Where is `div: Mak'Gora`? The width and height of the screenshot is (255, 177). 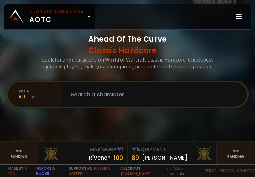
div: Mak'Gora is located at coordinates (82, 149).